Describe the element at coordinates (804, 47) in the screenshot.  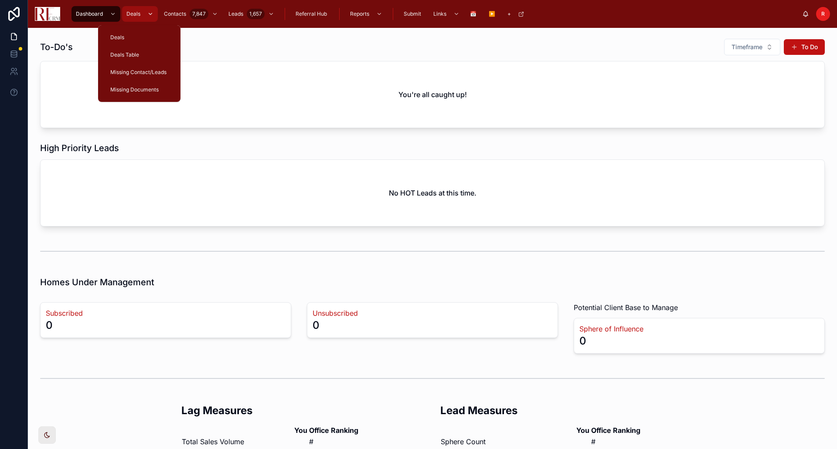
I see `button: To Do` at that location.